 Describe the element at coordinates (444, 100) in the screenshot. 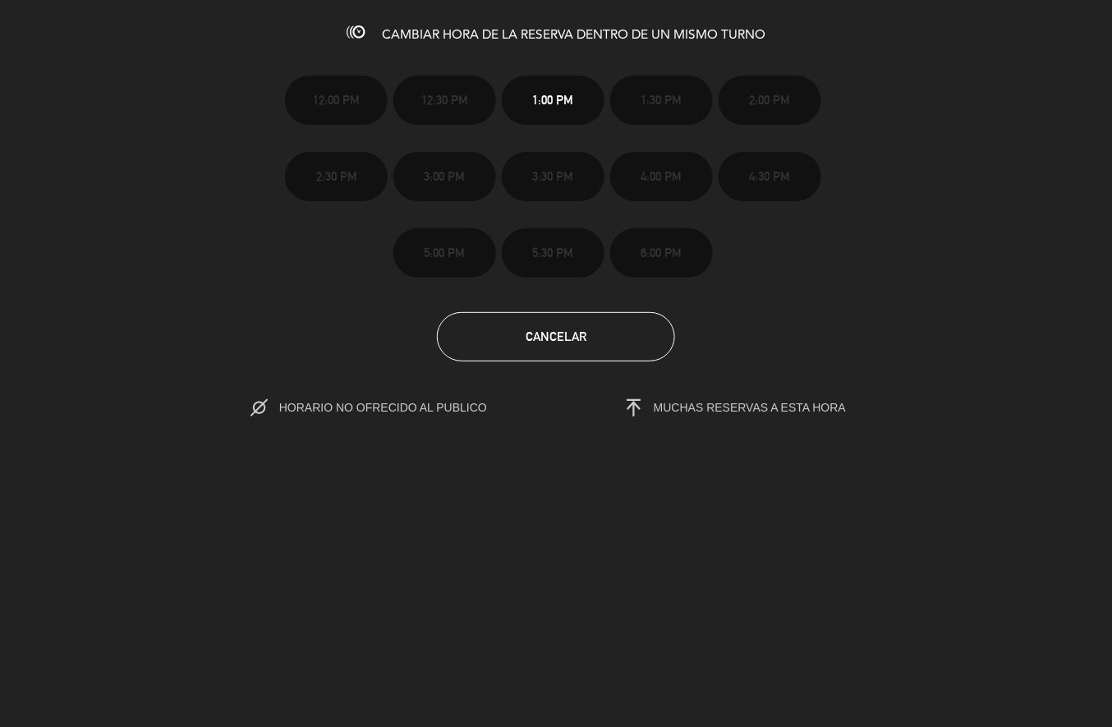

I see `button: 12:30 PM` at that location.